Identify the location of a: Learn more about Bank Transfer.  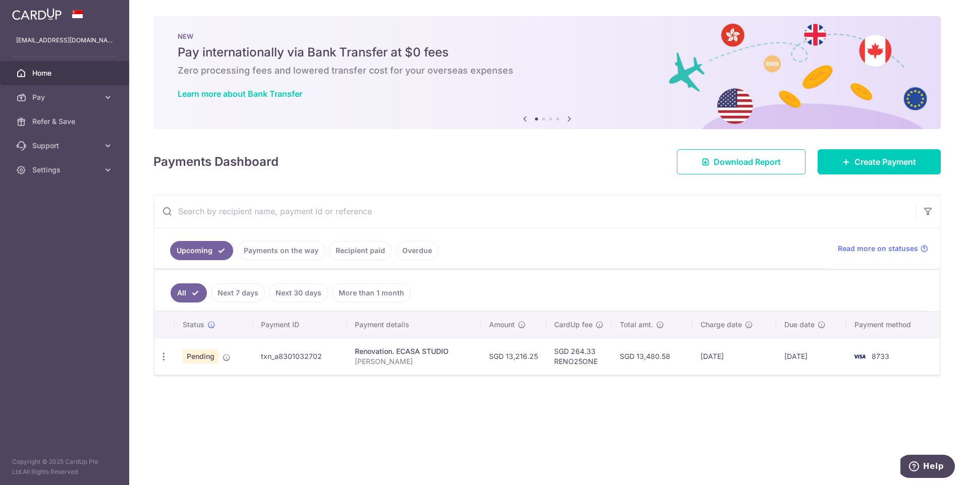
(240, 94).